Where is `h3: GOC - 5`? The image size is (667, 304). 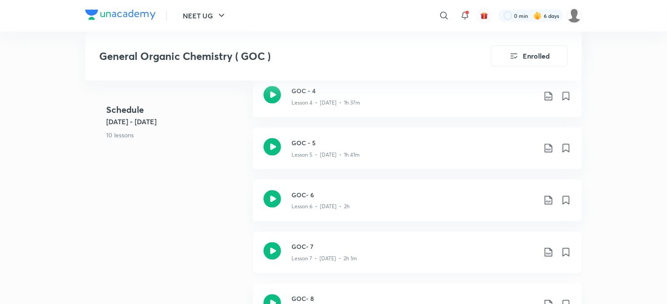 h3: GOC - 5 is located at coordinates (414, 142).